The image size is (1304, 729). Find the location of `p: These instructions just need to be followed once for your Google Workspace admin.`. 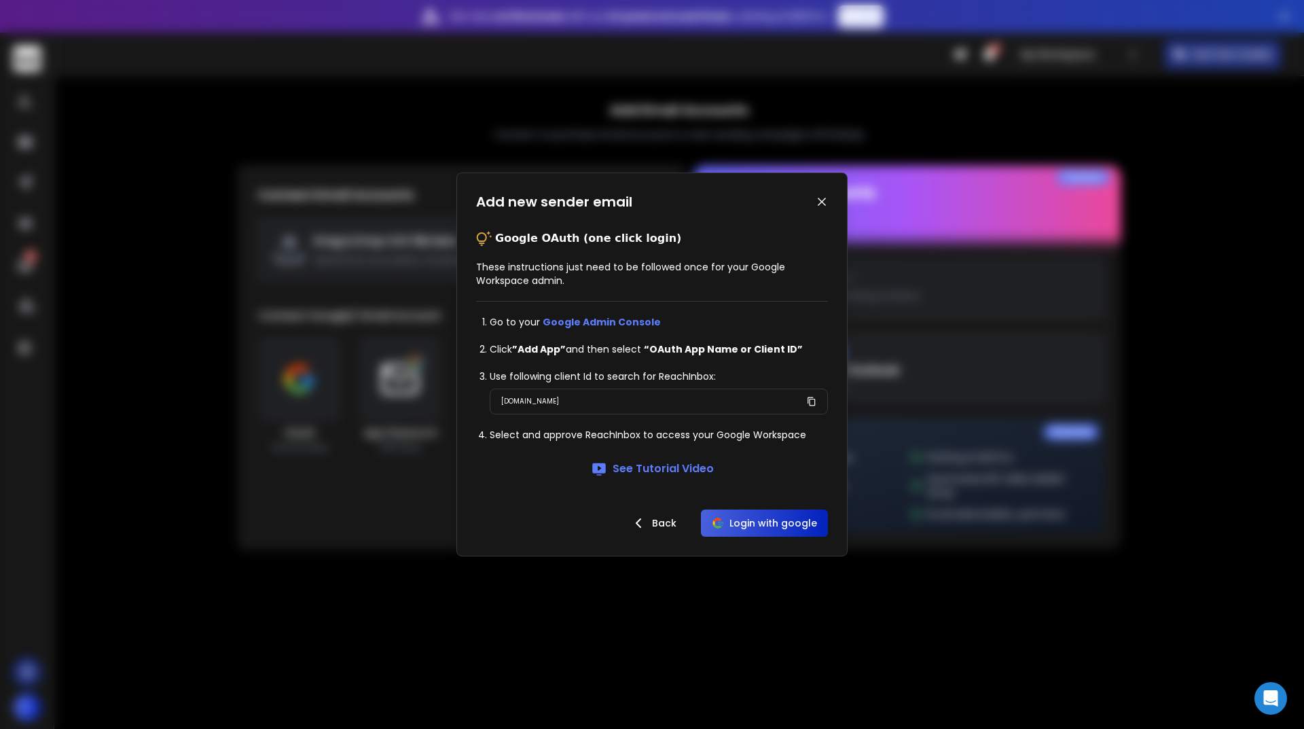

p: These instructions just need to be followed once for your Google Workspace admin. is located at coordinates (652, 274).